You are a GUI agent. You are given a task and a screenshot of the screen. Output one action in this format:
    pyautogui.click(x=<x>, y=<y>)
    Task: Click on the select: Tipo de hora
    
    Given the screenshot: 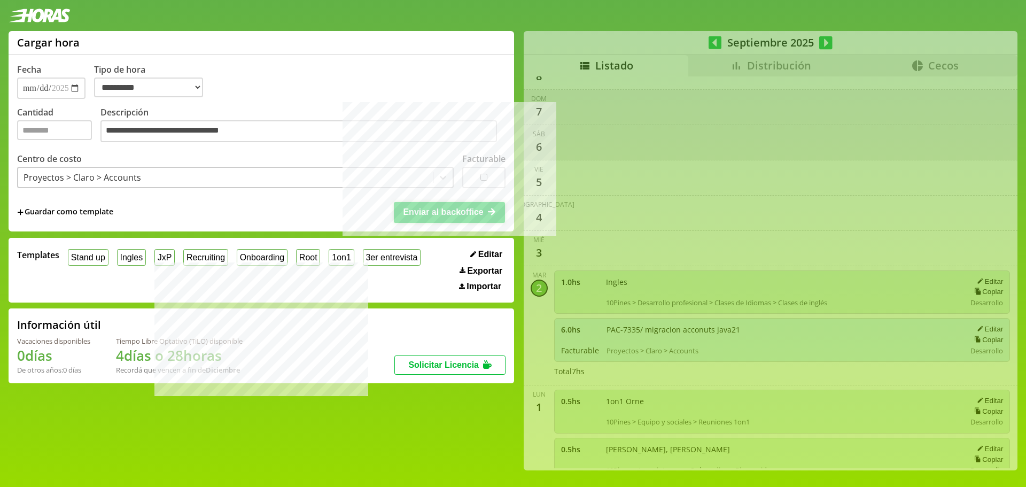 What is the action you would take?
    pyautogui.click(x=149, y=87)
    